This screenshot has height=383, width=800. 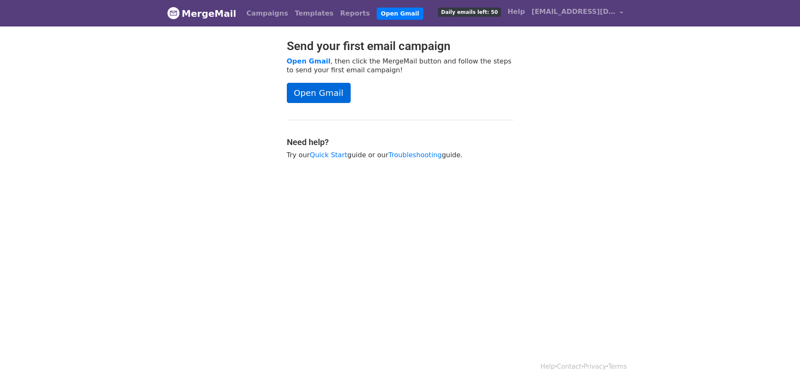 I want to click on div: Chat Widget, so click(x=779, y=362).